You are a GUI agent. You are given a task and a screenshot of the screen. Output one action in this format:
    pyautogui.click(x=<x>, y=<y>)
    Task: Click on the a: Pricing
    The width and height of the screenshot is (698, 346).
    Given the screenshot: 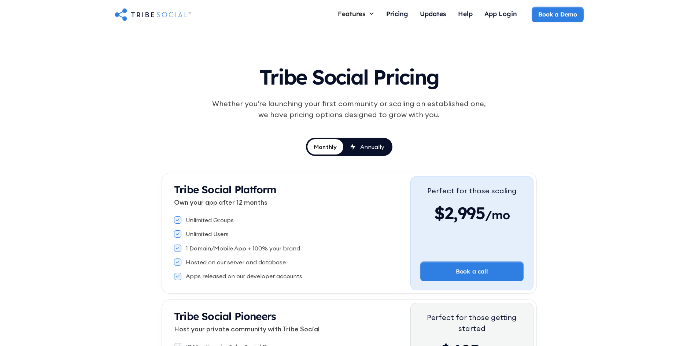 What is the action you would take?
    pyautogui.click(x=397, y=14)
    